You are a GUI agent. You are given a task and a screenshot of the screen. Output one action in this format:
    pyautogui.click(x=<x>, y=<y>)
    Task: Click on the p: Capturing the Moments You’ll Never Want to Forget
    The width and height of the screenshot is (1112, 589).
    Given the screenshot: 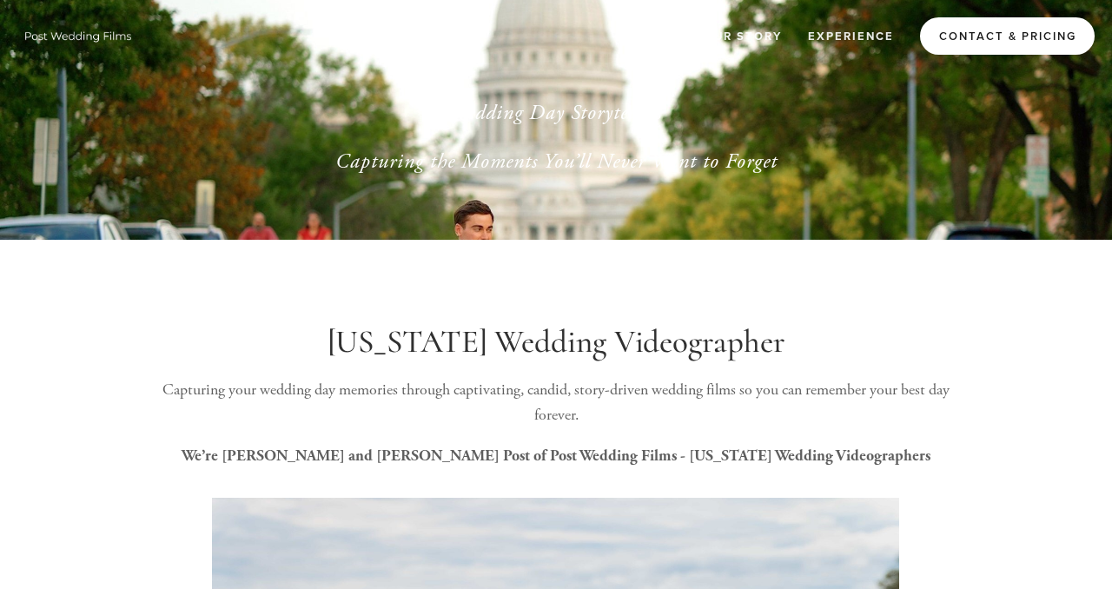 What is the action you would take?
    pyautogui.click(x=556, y=162)
    